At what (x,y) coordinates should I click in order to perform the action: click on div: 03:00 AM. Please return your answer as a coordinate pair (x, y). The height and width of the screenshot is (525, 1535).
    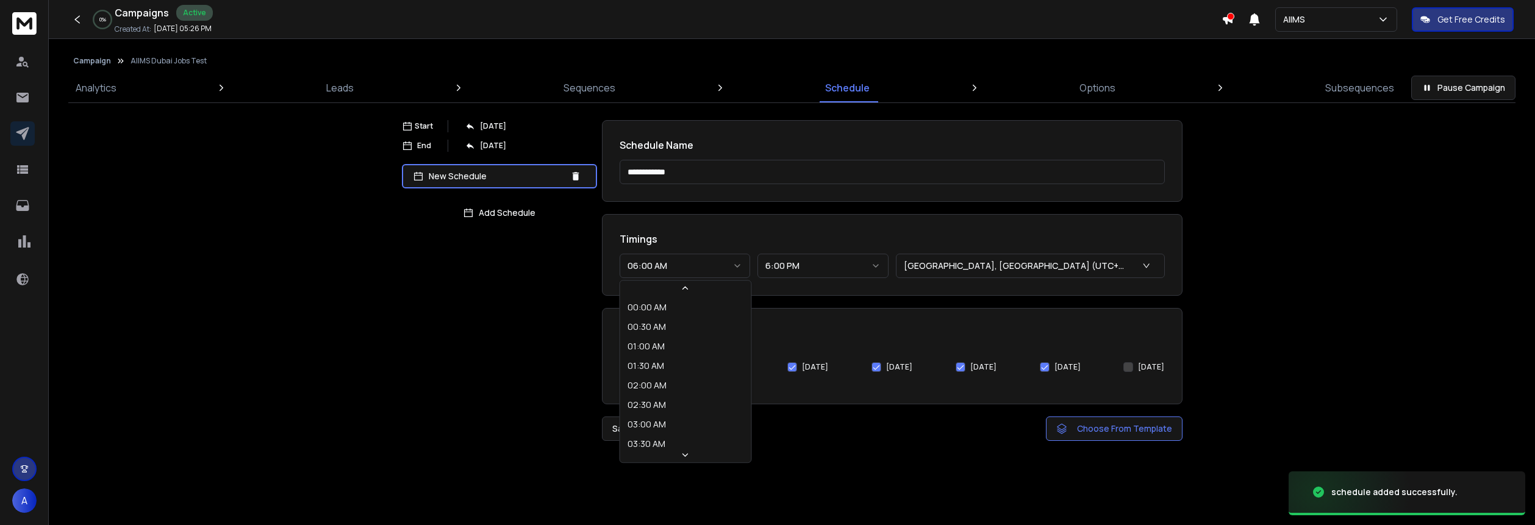
    Looking at the image, I should click on (647, 425).